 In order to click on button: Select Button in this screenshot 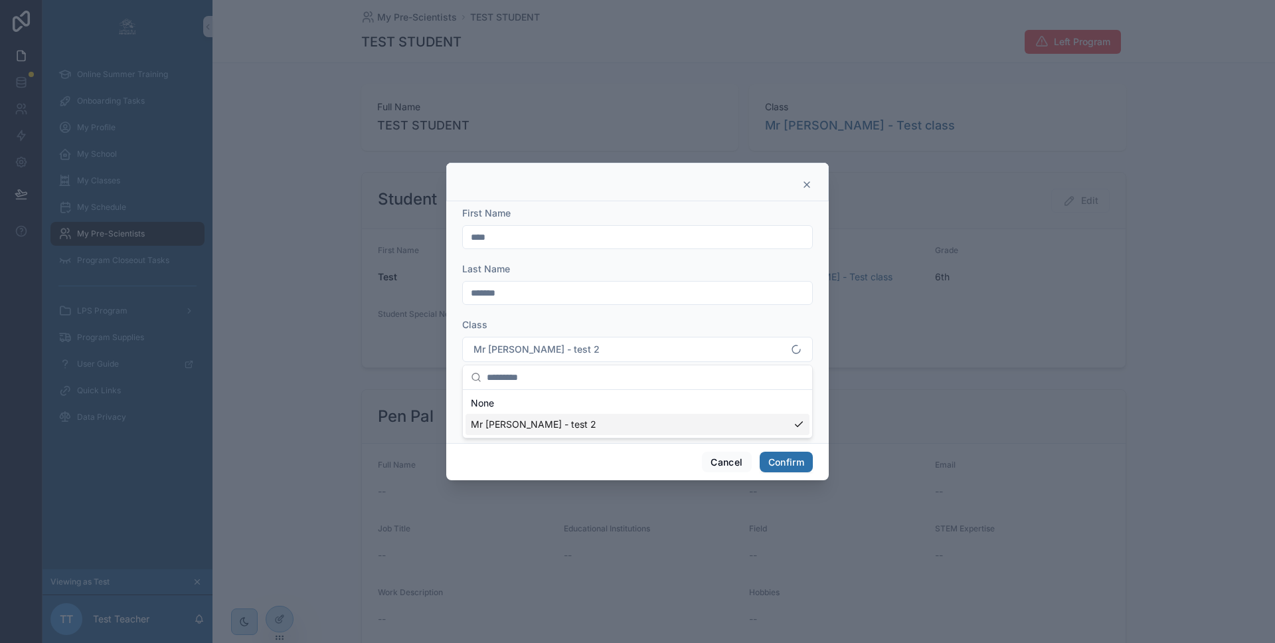, I will do `click(637, 349)`.